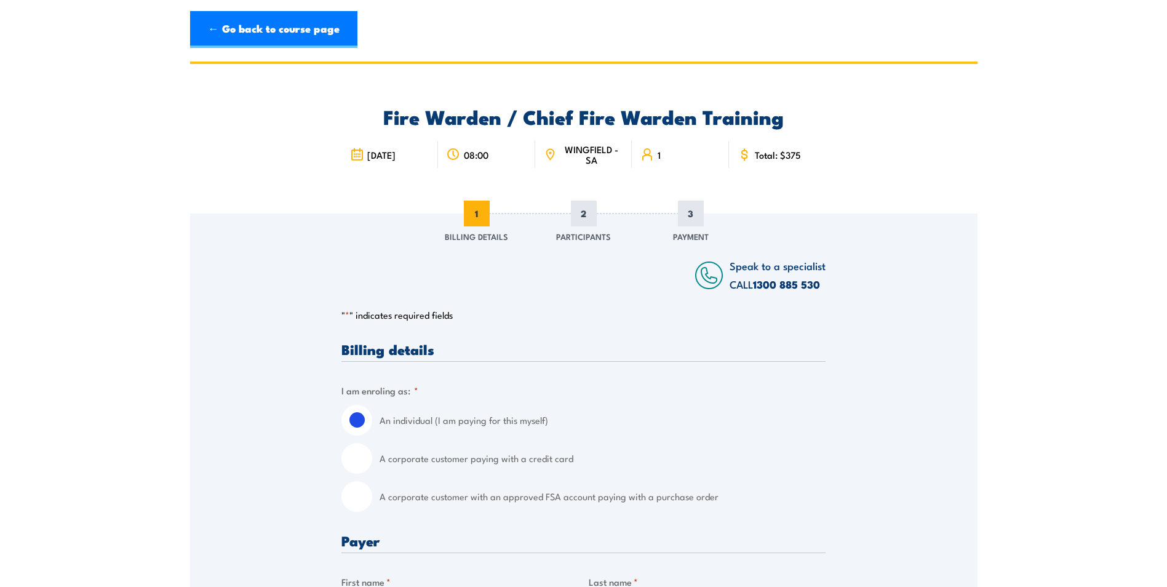 The image size is (1167, 587). Describe the element at coordinates (583, 540) in the screenshot. I see `h3: Payer` at that location.